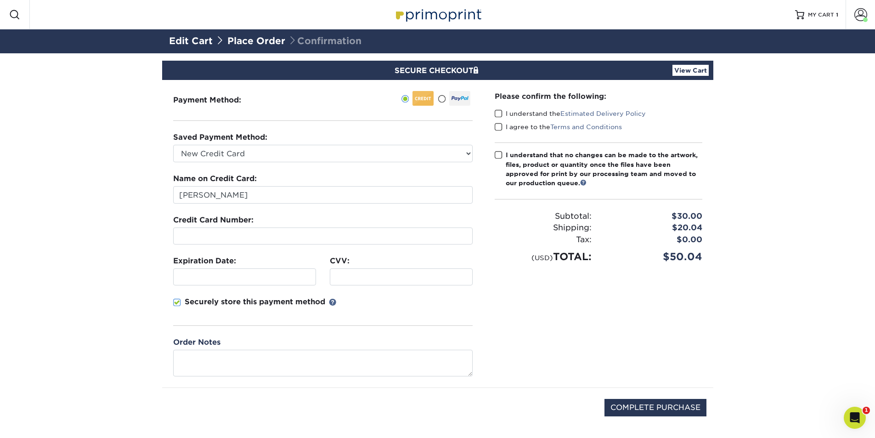  Describe the element at coordinates (543, 216) in the screenshot. I see `div: Subtotal:` at that location.